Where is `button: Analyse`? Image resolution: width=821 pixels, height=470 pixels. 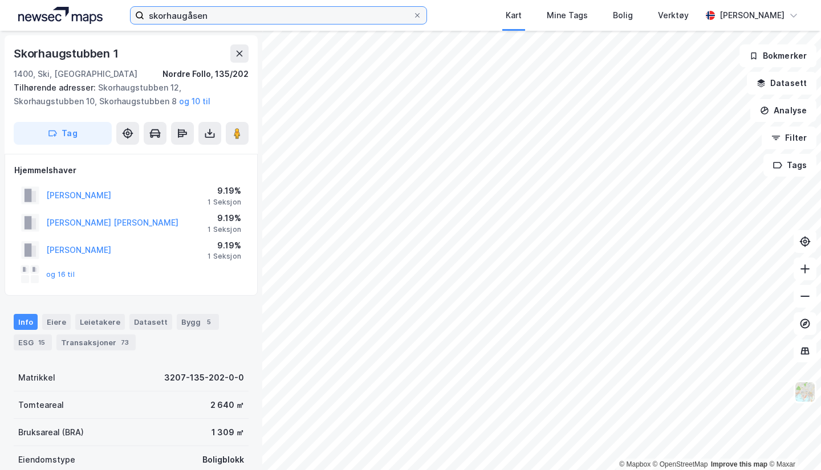
button: Analyse is located at coordinates (783, 111).